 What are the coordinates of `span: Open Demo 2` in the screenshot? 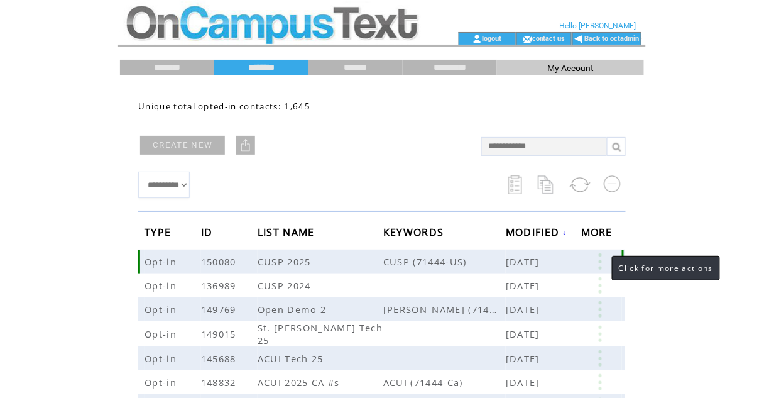 It's located at (294, 309).